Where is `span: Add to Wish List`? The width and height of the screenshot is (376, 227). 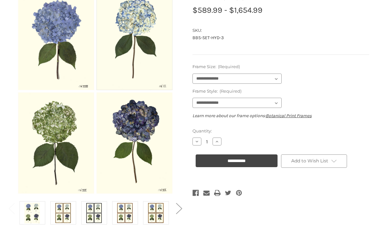 span: Add to Wish List is located at coordinates (310, 161).